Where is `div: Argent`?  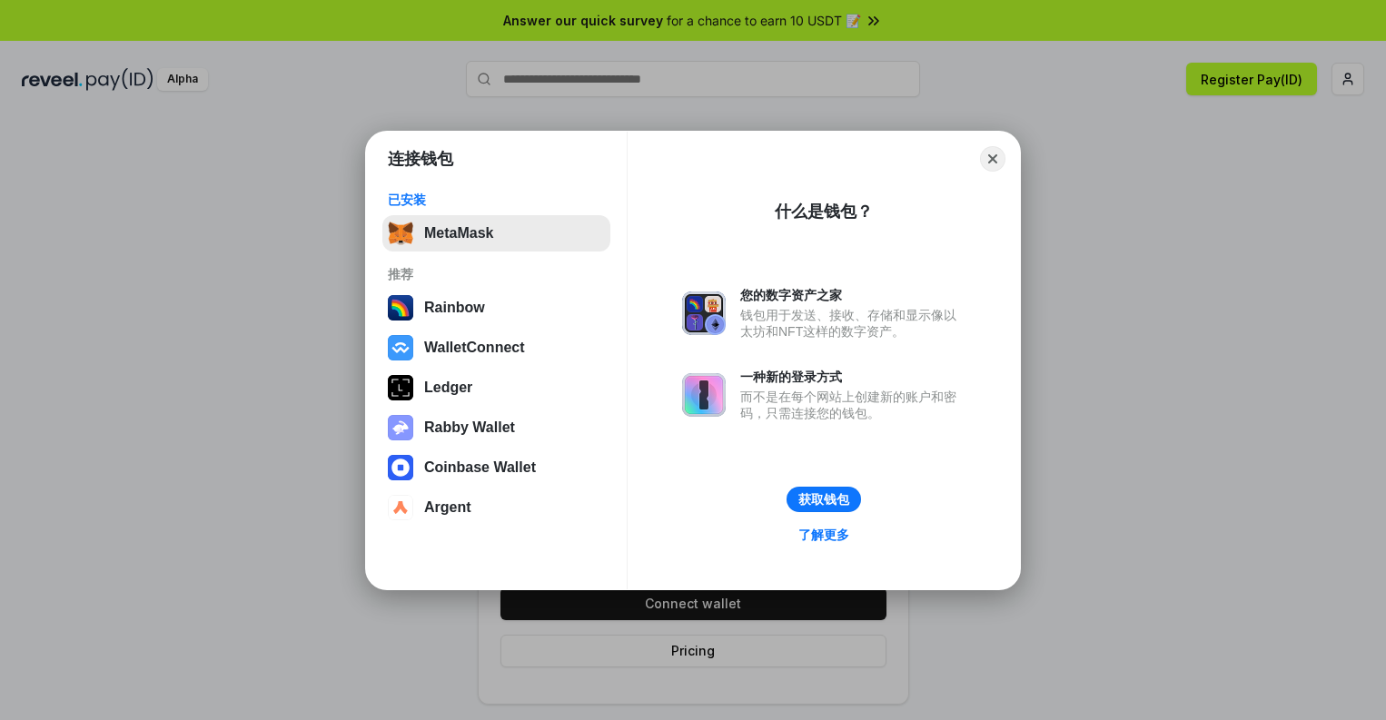 div: Argent is located at coordinates (448, 508).